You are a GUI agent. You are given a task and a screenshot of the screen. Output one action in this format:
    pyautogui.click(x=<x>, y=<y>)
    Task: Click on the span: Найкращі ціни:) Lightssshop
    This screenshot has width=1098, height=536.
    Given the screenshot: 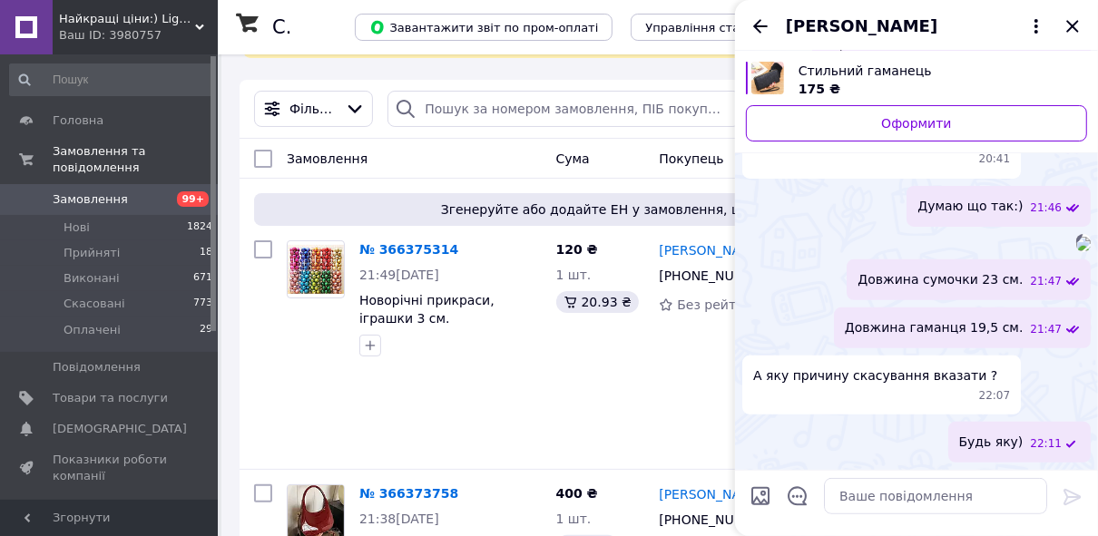 What is the action you would take?
    pyautogui.click(x=127, y=19)
    